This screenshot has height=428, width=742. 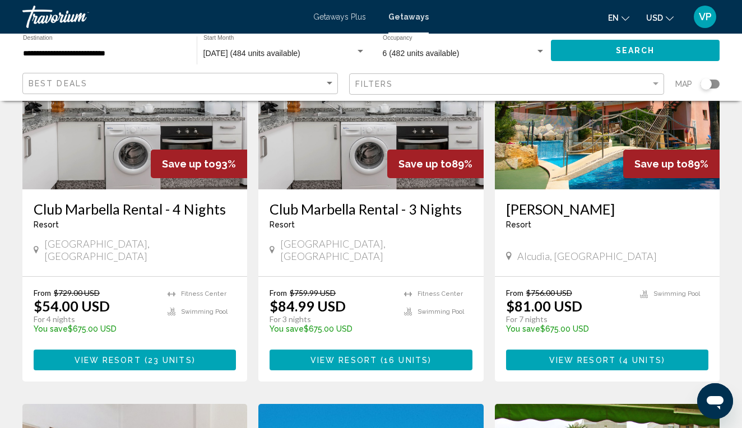 I want to click on a: Getaways Plus, so click(x=340, y=17).